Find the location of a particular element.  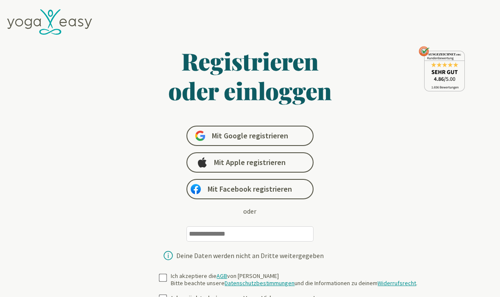

a: AGB is located at coordinates (222, 276).